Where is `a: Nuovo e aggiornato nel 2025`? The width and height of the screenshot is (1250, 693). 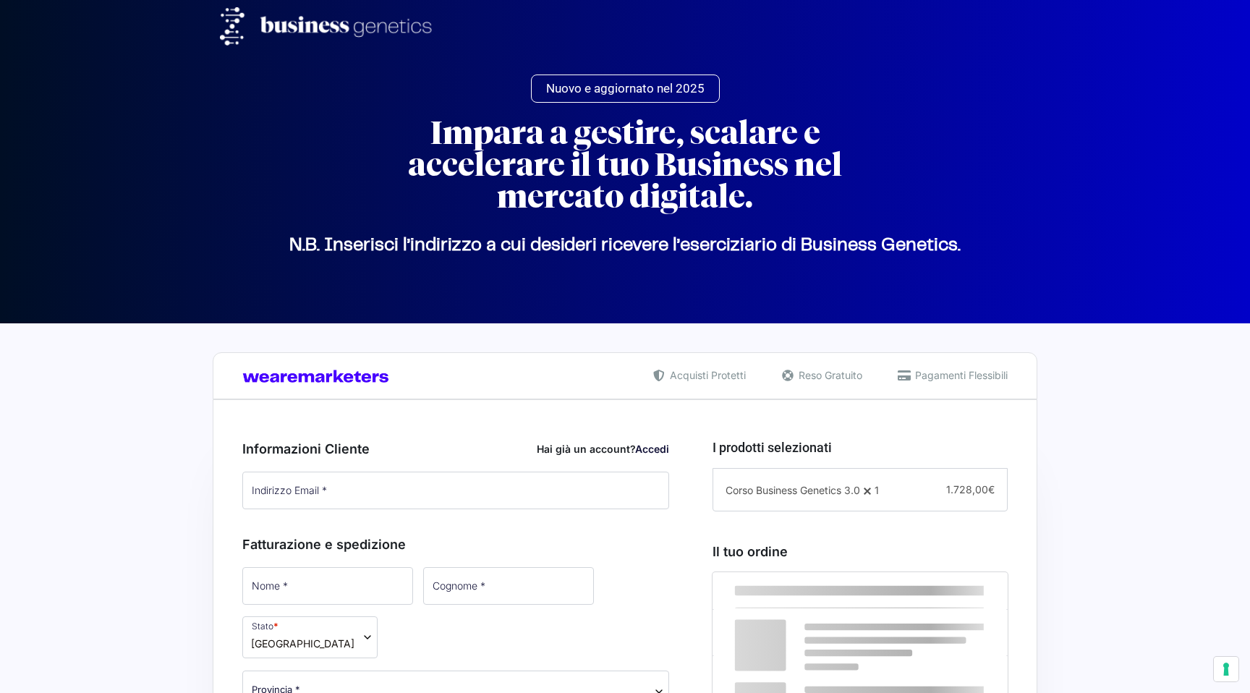
a: Nuovo e aggiornato nel 2025 is located at coordinates (625, 88).